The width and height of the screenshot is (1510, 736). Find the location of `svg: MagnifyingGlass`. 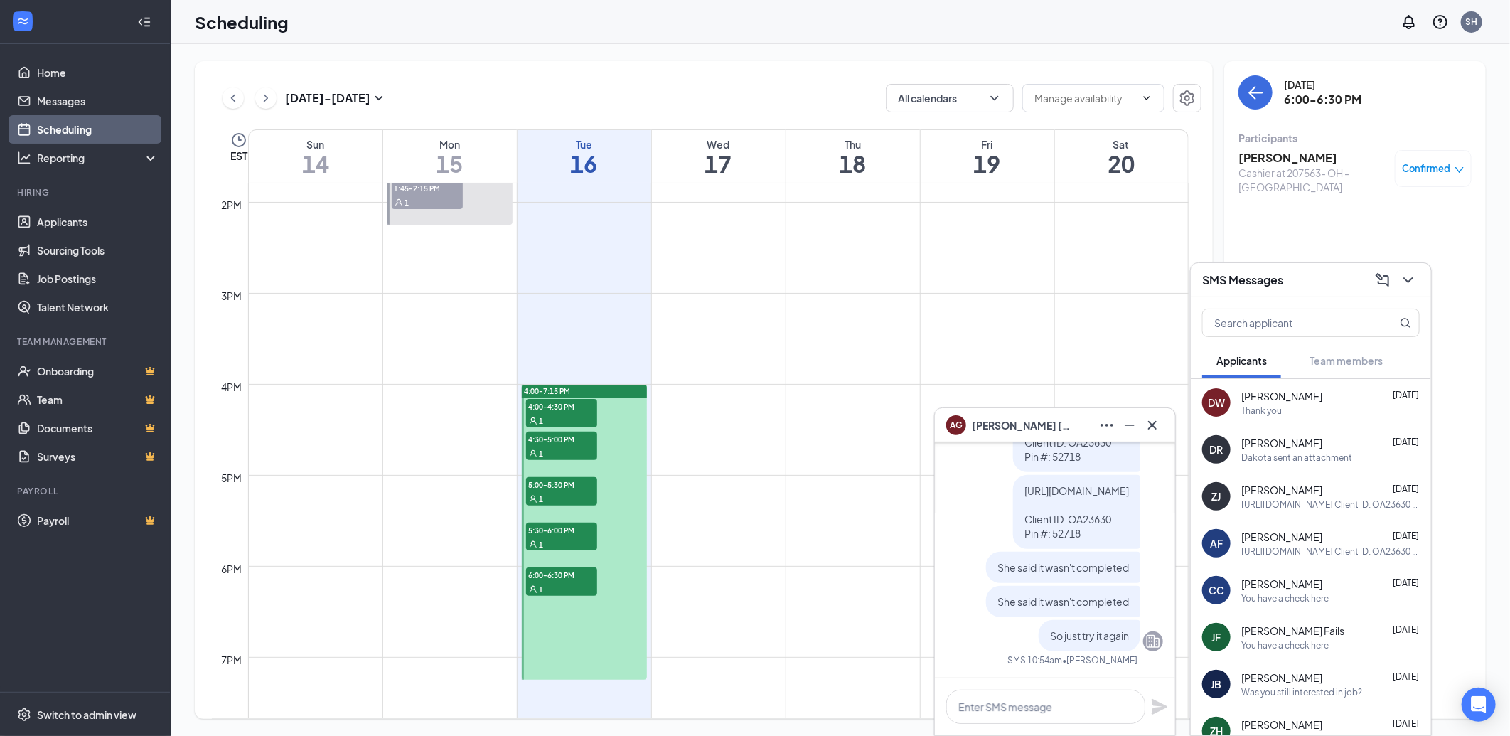

svg: MagnifyingGlass is located at coordinates (1405, 323).